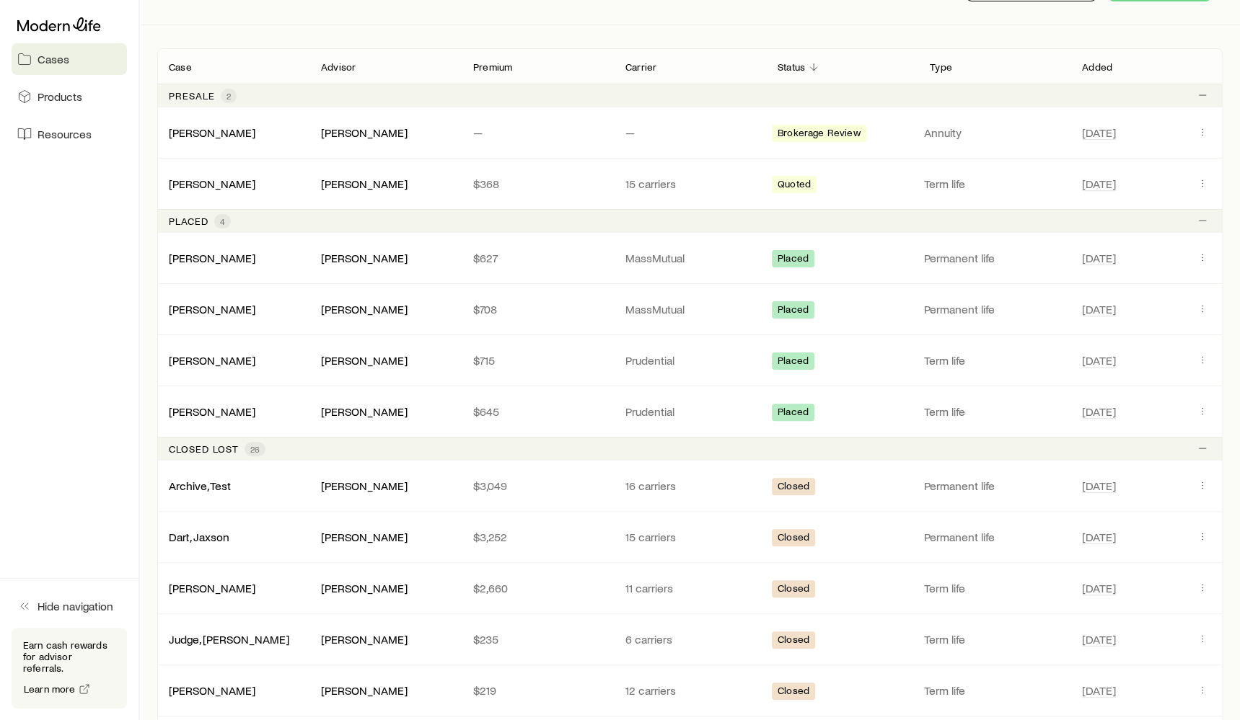  I want to click on p: Earn cash rewards for advisor referrals., so click(69, 657).